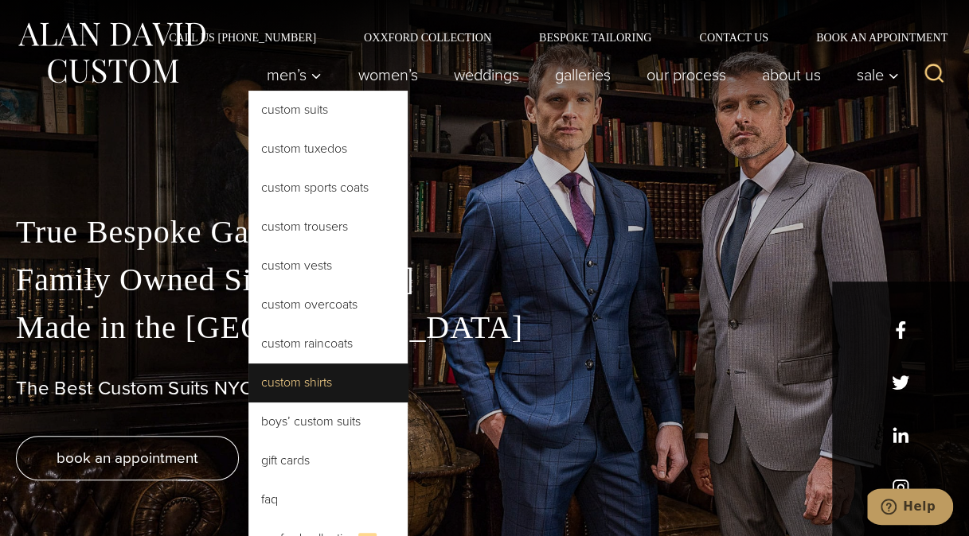 This screenshot has height=536, width=969. Describe the element at coordinates (484, 388) in the screenshot. I see `h1: The Best Custom Suits NYC Has to Offer` at that location.